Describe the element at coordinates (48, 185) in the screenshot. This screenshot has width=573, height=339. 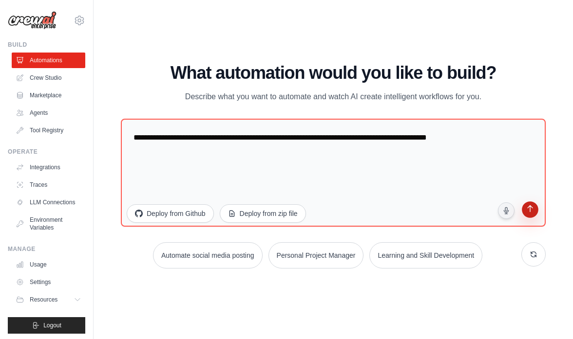
I see `a: Traces` at that location.